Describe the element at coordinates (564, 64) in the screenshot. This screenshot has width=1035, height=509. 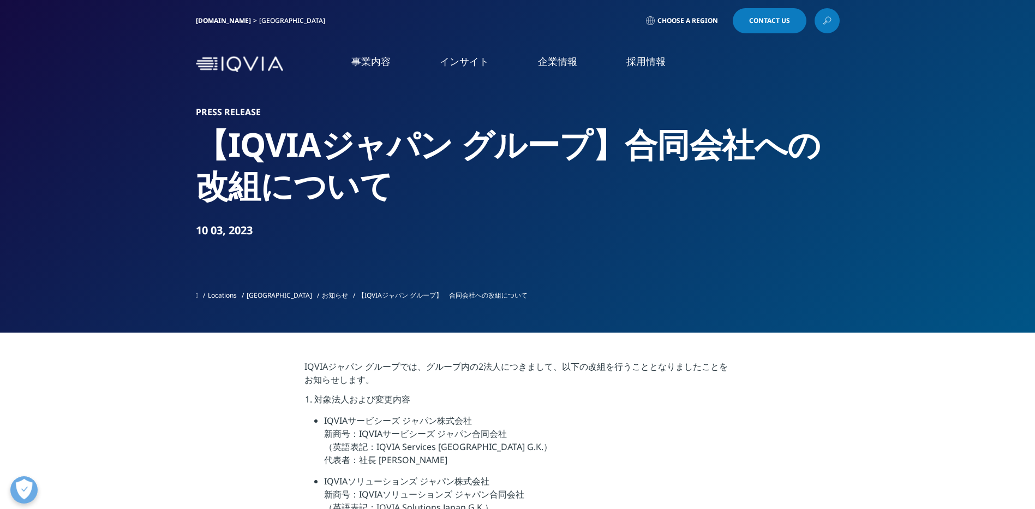
I see `nav: Primary` at that location.